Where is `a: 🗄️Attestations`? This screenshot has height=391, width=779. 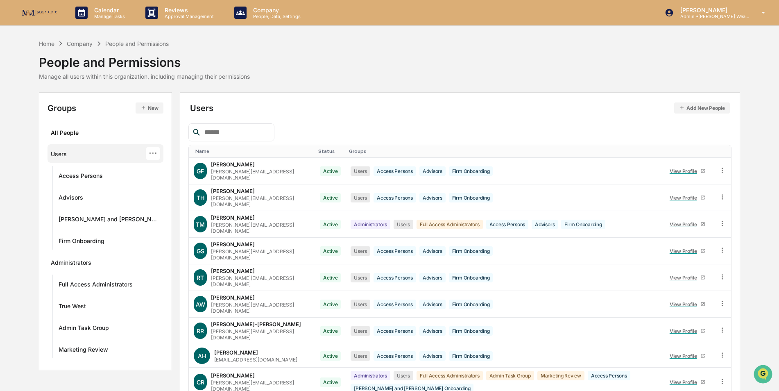
a: 🗄️Attestations is located at coordinates (80, 107).